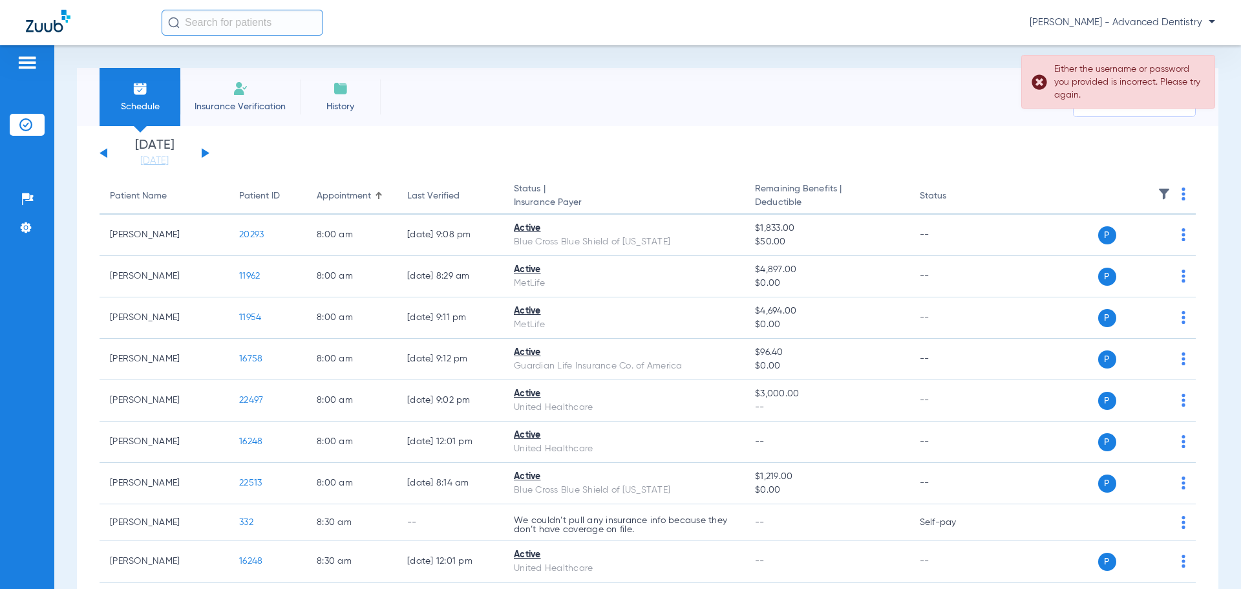  What do you see at coordinates (250, 483) in the screenshot?
I see `span: 22513` at bounding box center [250, 483].